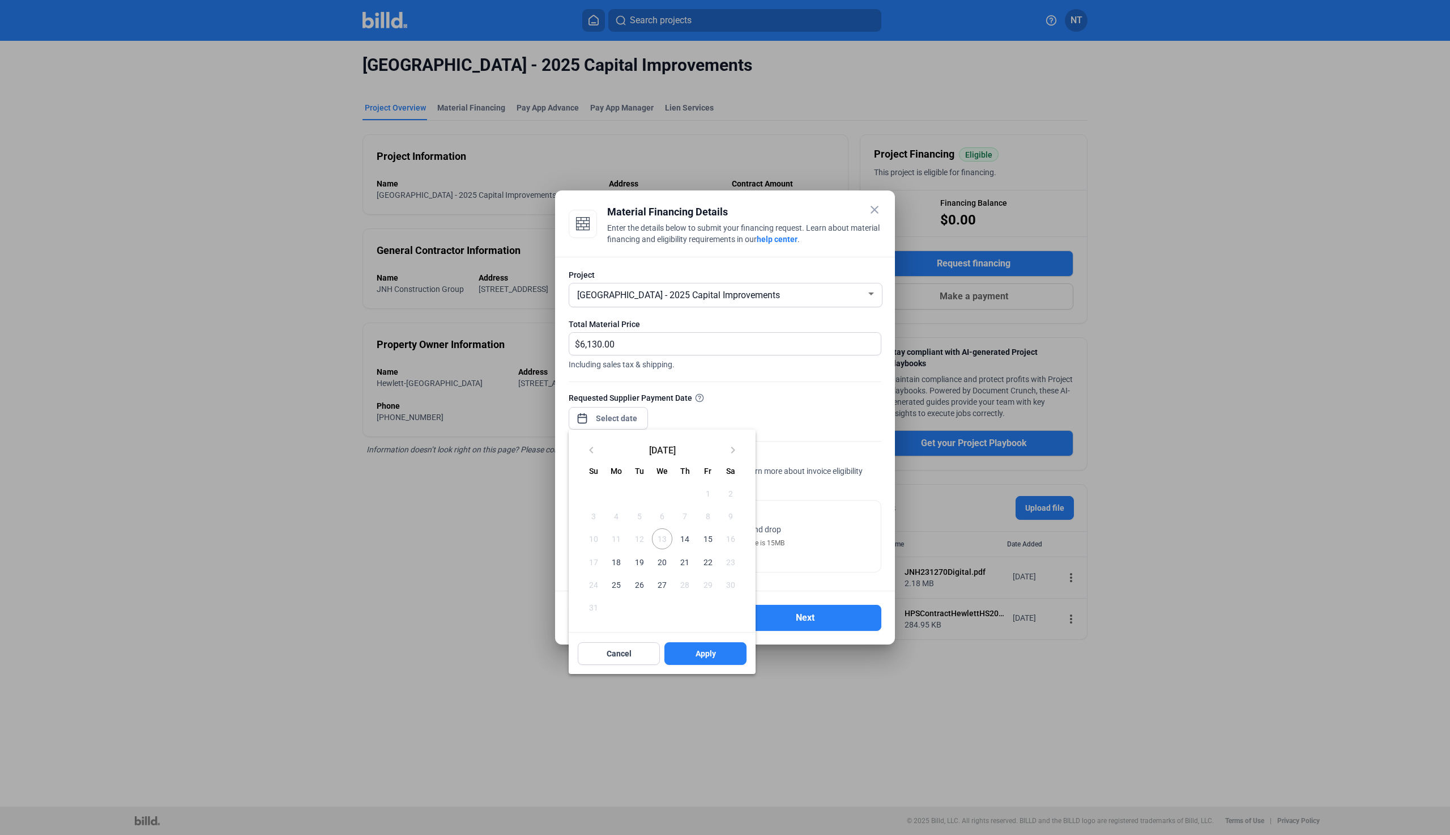 The image size is (1450, 835). Describe the element at coordinates (640, 516) in the screenshot. I see `button: August 5, 2025` at that location.